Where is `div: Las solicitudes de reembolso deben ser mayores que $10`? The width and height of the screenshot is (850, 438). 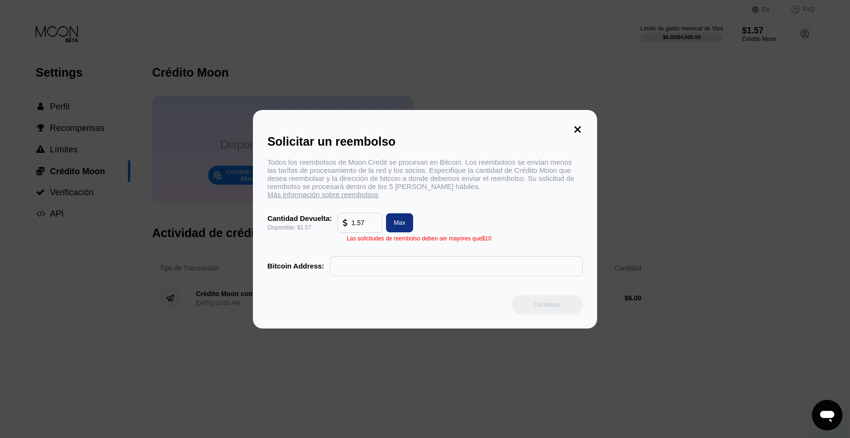
div: Las solicitudes de reembolso deben ser mayores que $10 is located at coordinates (419, 238).